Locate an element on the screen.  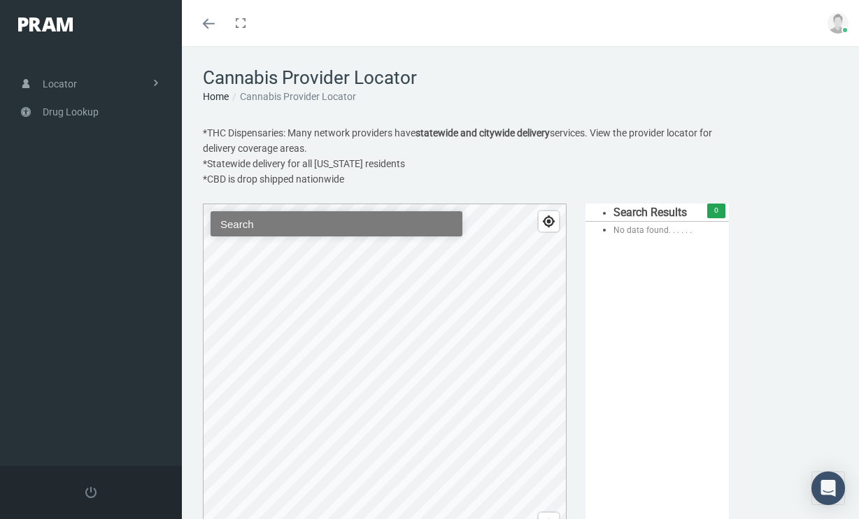
span: 0 is located at coordinates (716, 210).